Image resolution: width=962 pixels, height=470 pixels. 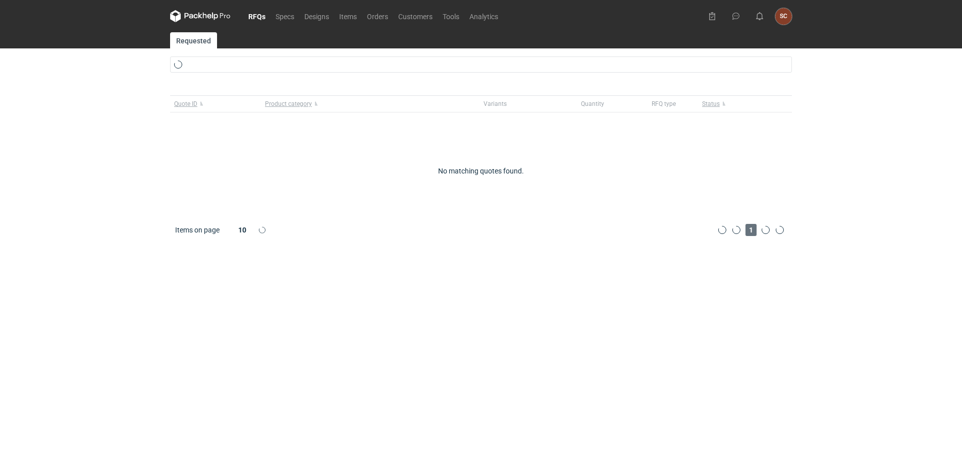 What do you see at coordinates (285, 16) in the screenshot?
I see `a: Specs` at bounding box center [285, 16].